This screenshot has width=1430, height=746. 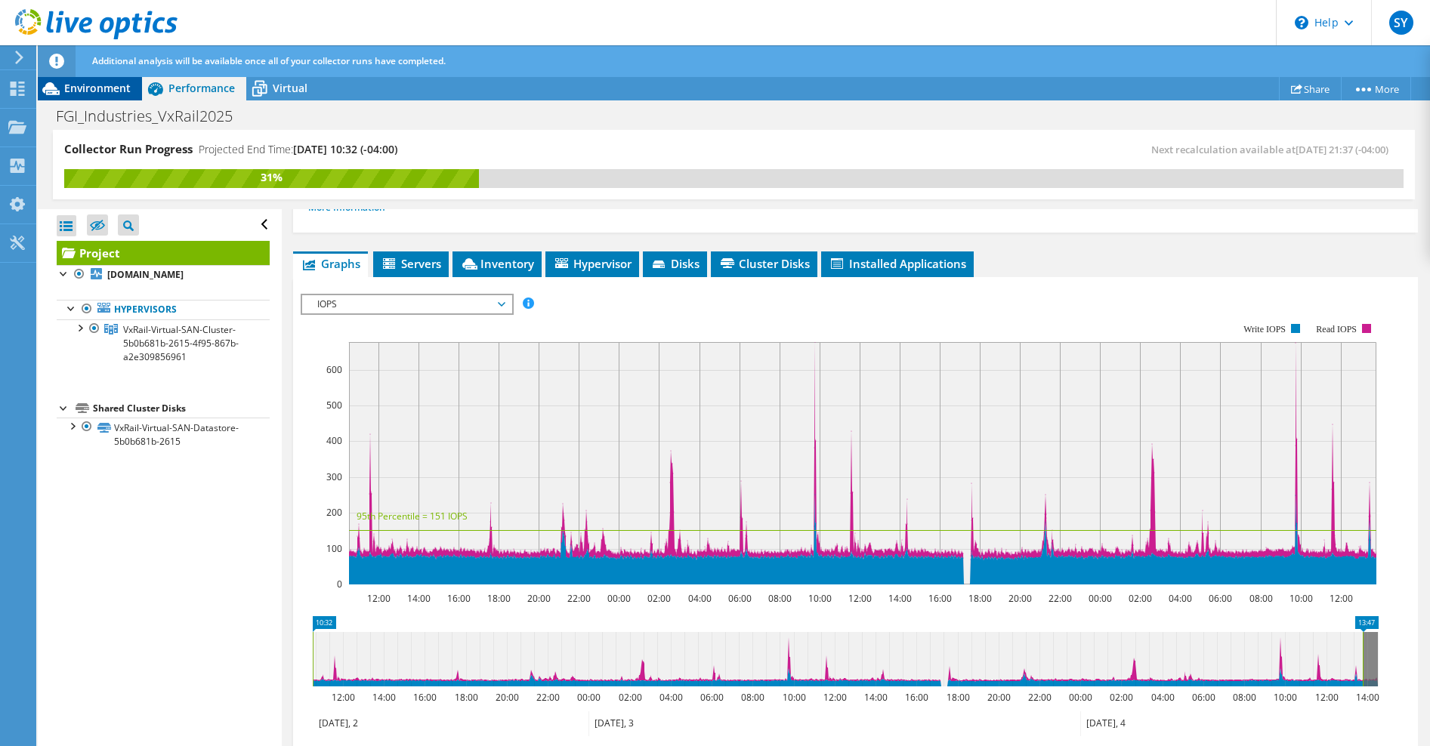 I want to click on h1: FGI_Industries_VxRail2025, so click(x=153, y=116).